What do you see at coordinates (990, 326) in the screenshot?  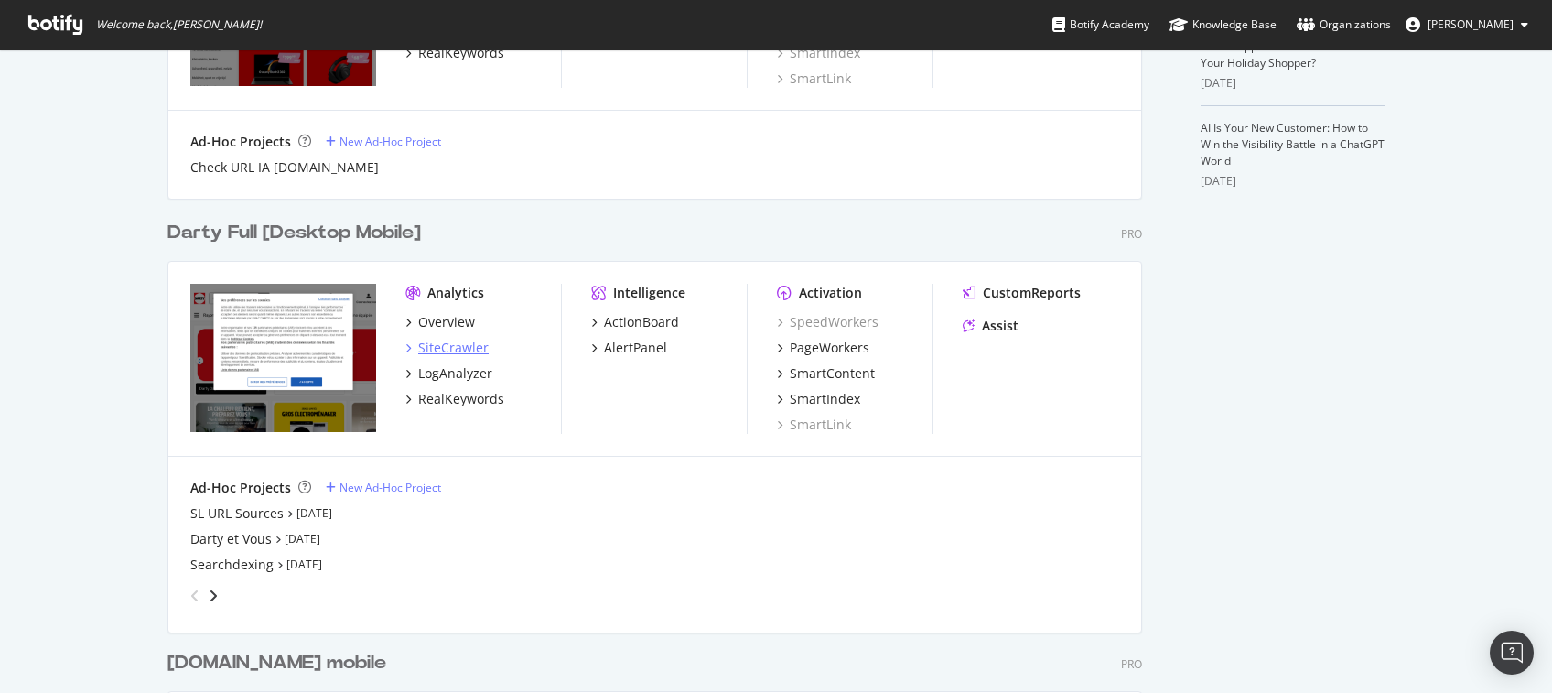 I see `a: Assist` at bounding box center [990, 326].